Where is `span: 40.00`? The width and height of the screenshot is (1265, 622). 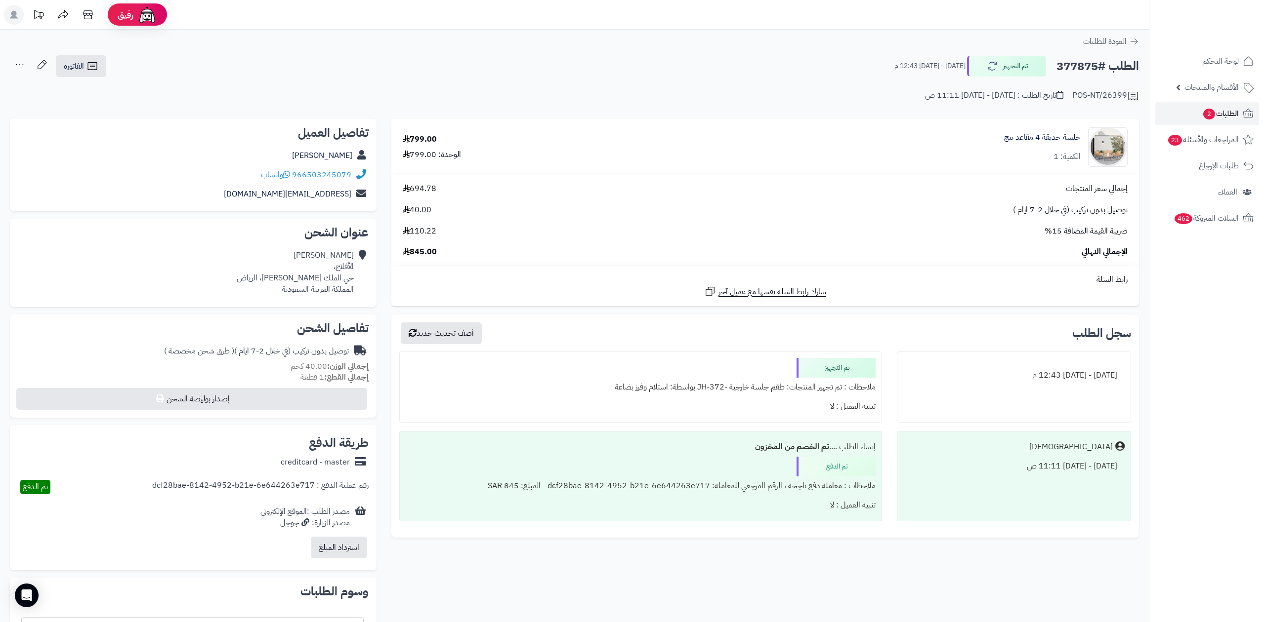 span: 40.00 is located at coordinates (417, 210).